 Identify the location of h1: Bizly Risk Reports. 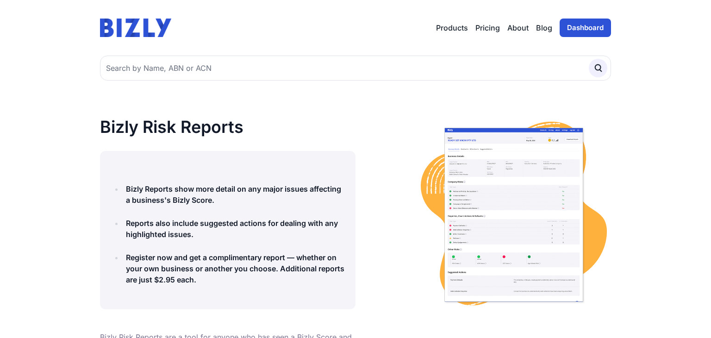
(228, 127).